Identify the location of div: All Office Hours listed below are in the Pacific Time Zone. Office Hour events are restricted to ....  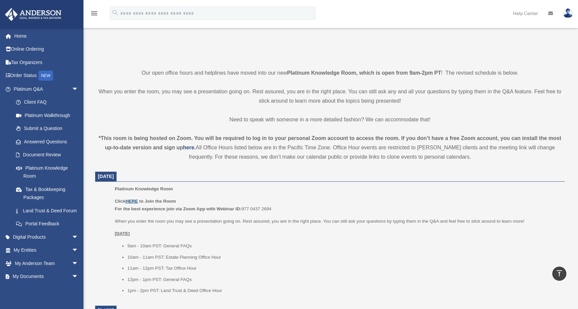
(330, 148).